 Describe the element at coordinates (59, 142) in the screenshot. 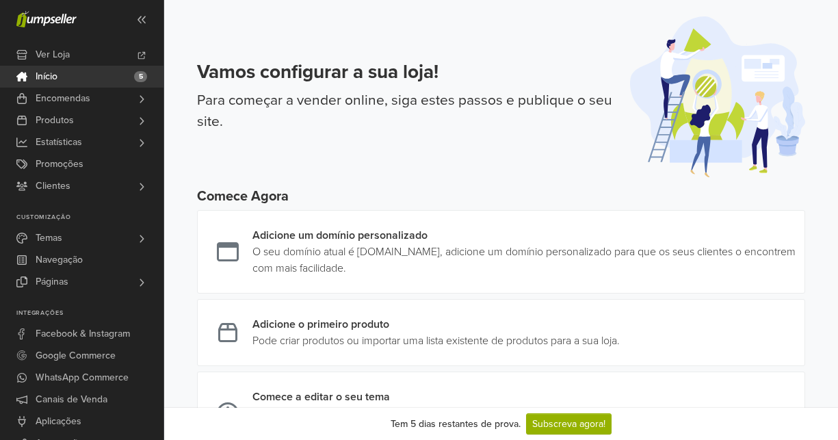

I see `span: Estatísticas` at that location.